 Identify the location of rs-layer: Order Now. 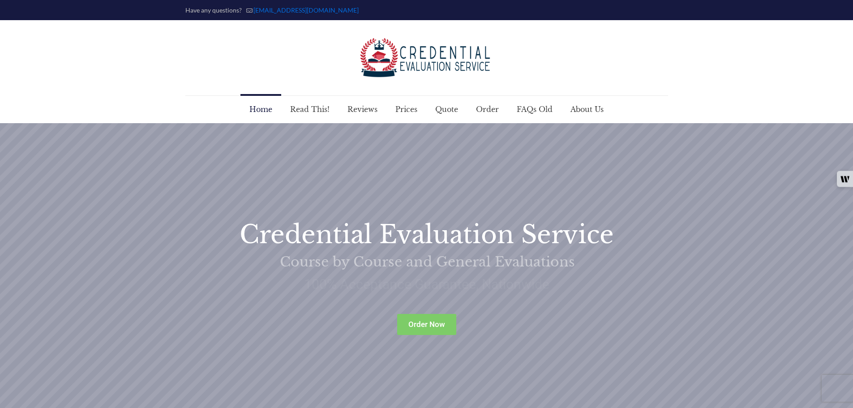
(427, 324).